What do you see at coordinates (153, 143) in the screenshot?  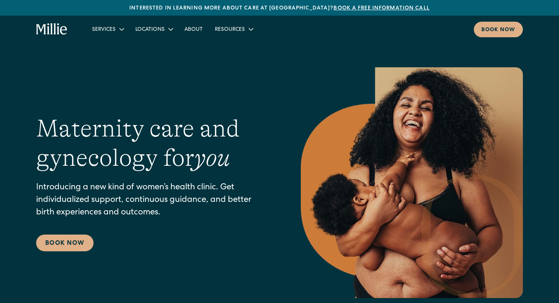 I see `h1: Maternity care and gynecology for` at bounding box center [153, 143].